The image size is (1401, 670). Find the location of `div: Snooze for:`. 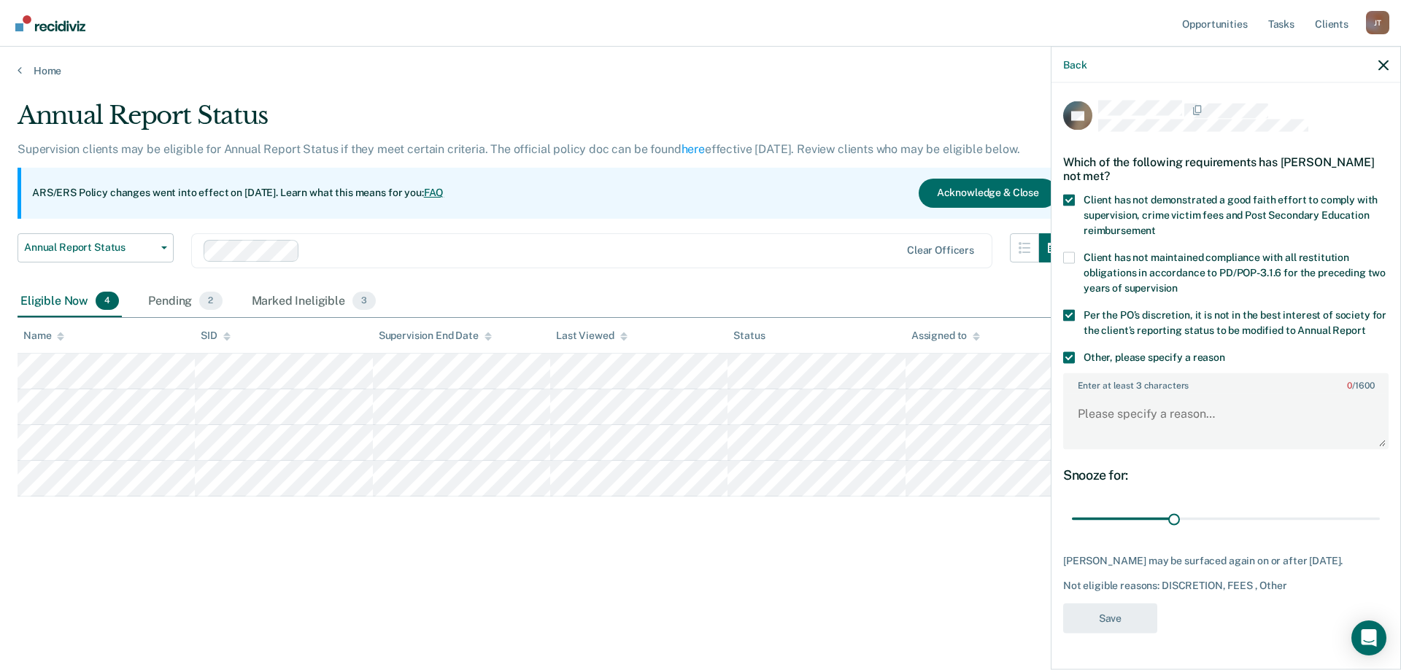

div: Snooze for: is located at coordinates (1225, 475).